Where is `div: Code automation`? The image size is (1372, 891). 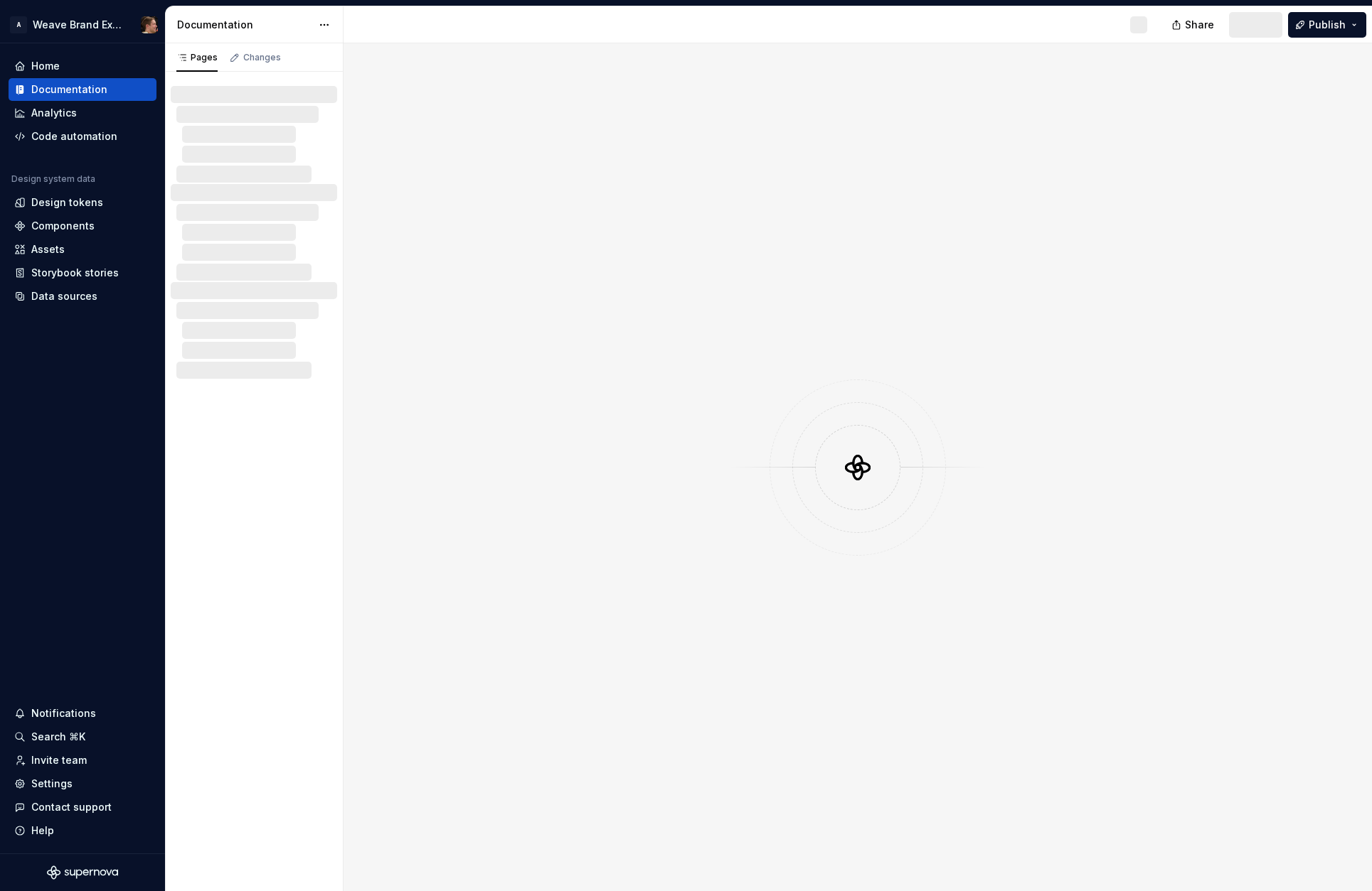 div: Code automation is located at coordinates (74, 136).